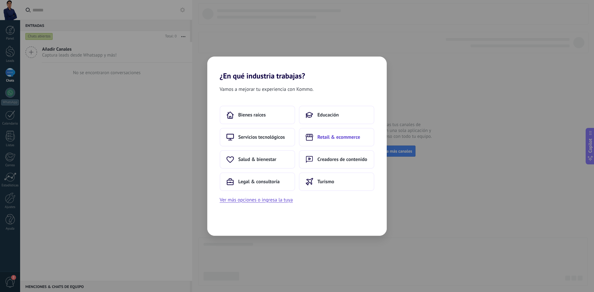  What do you see at coordinates (257, 182) in the screenshot?
I see `button: Legal & consultoría` at bounding box center [257, 182].